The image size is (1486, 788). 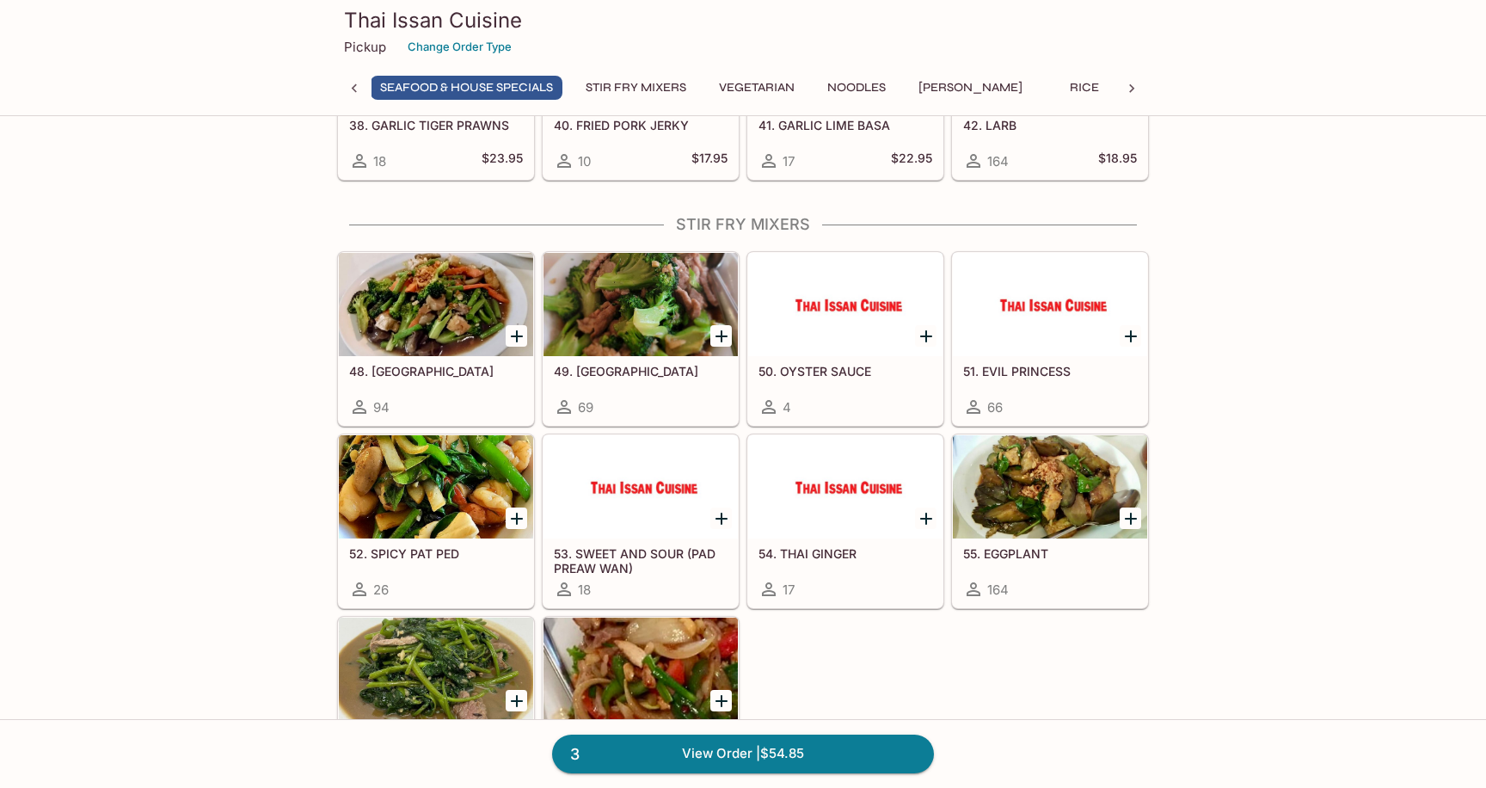 I want to click on span: 10, so click(x=584, y=161).